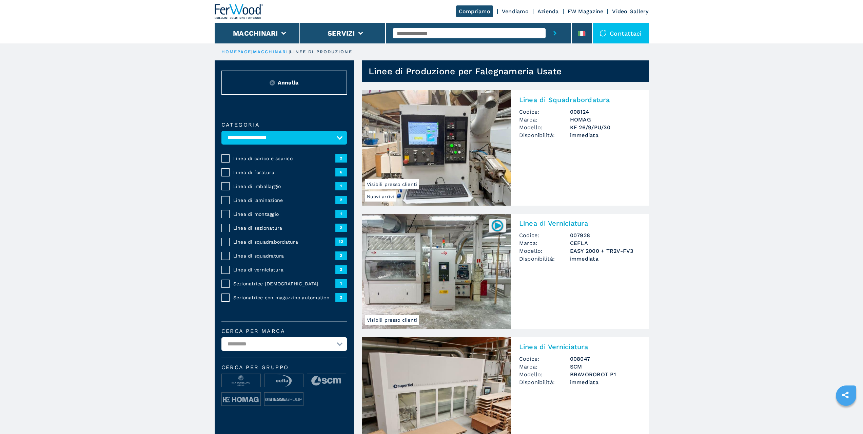  I want to click on img: Linea di Squadrabordatura HOMAG KF 26/9/PU/30, so click(437, 148).